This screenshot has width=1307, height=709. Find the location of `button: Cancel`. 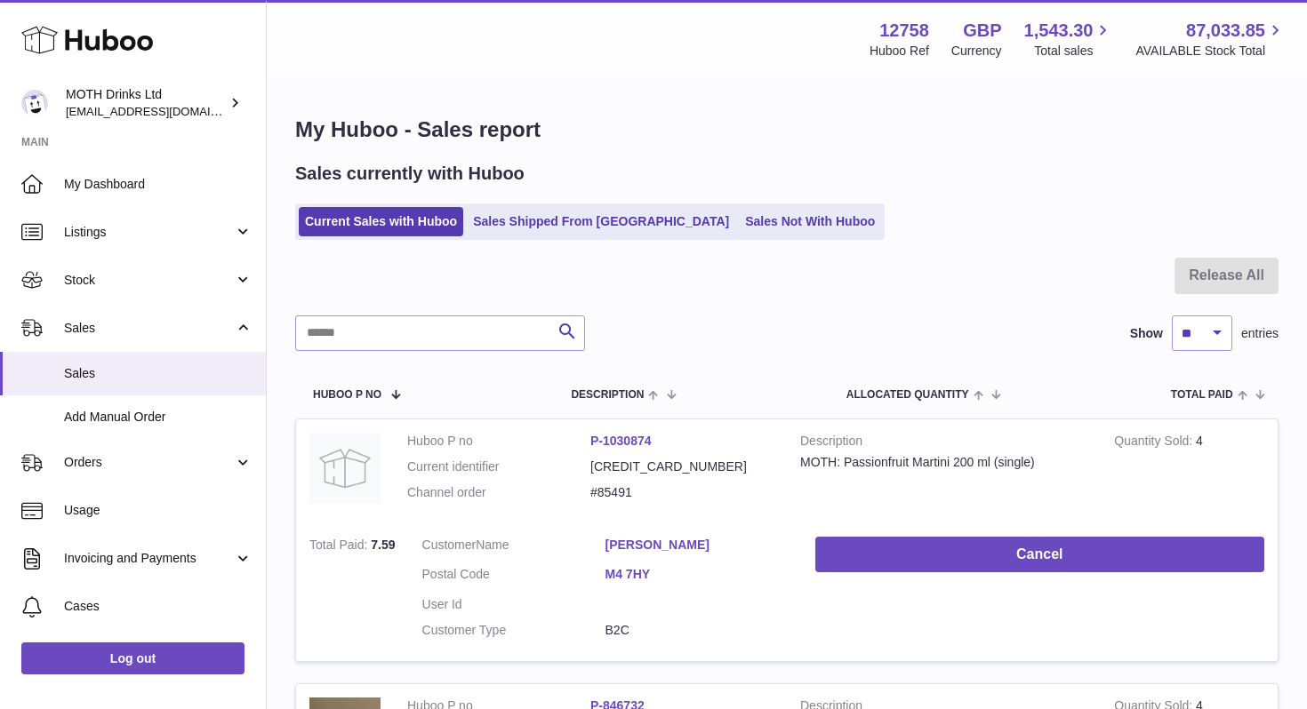

button: Cancel is located at coordinates (1039, 555).